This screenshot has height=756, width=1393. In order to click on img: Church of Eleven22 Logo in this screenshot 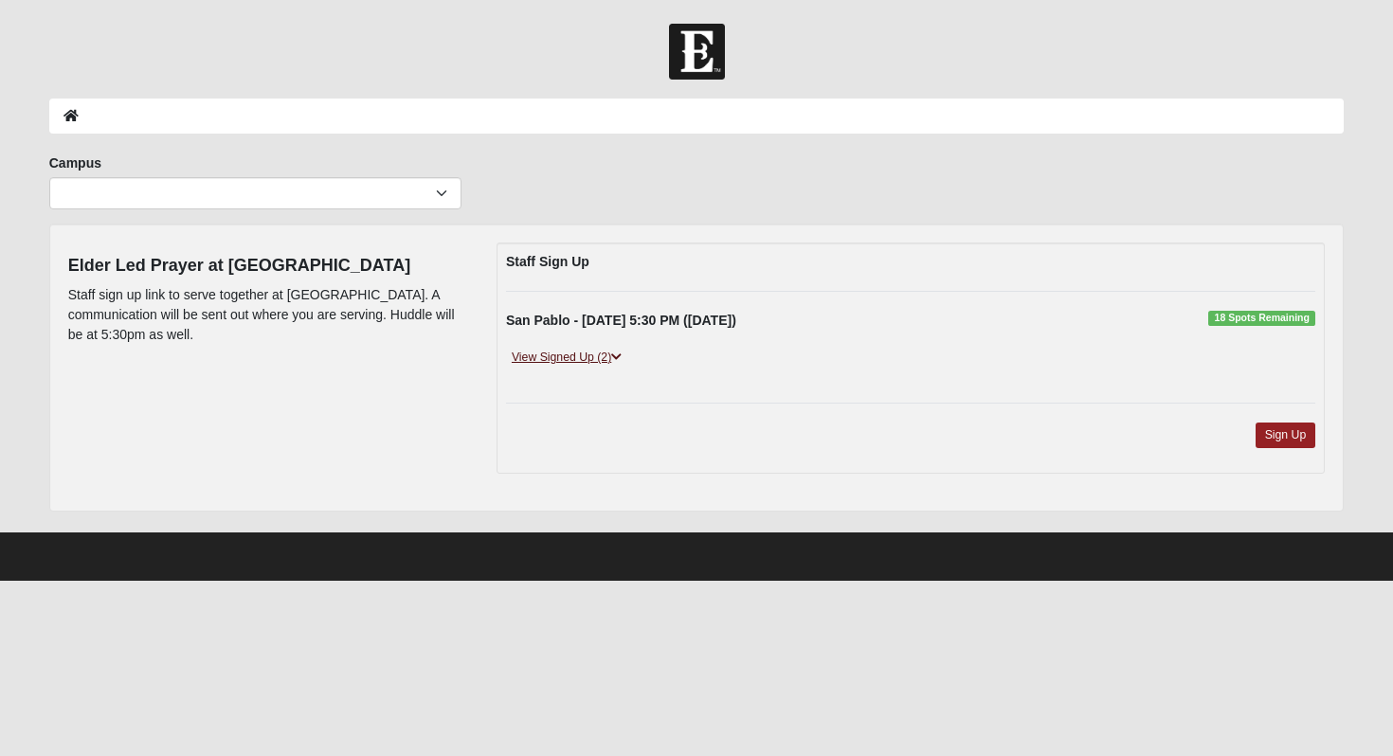, I will do `click(696, 51)`.